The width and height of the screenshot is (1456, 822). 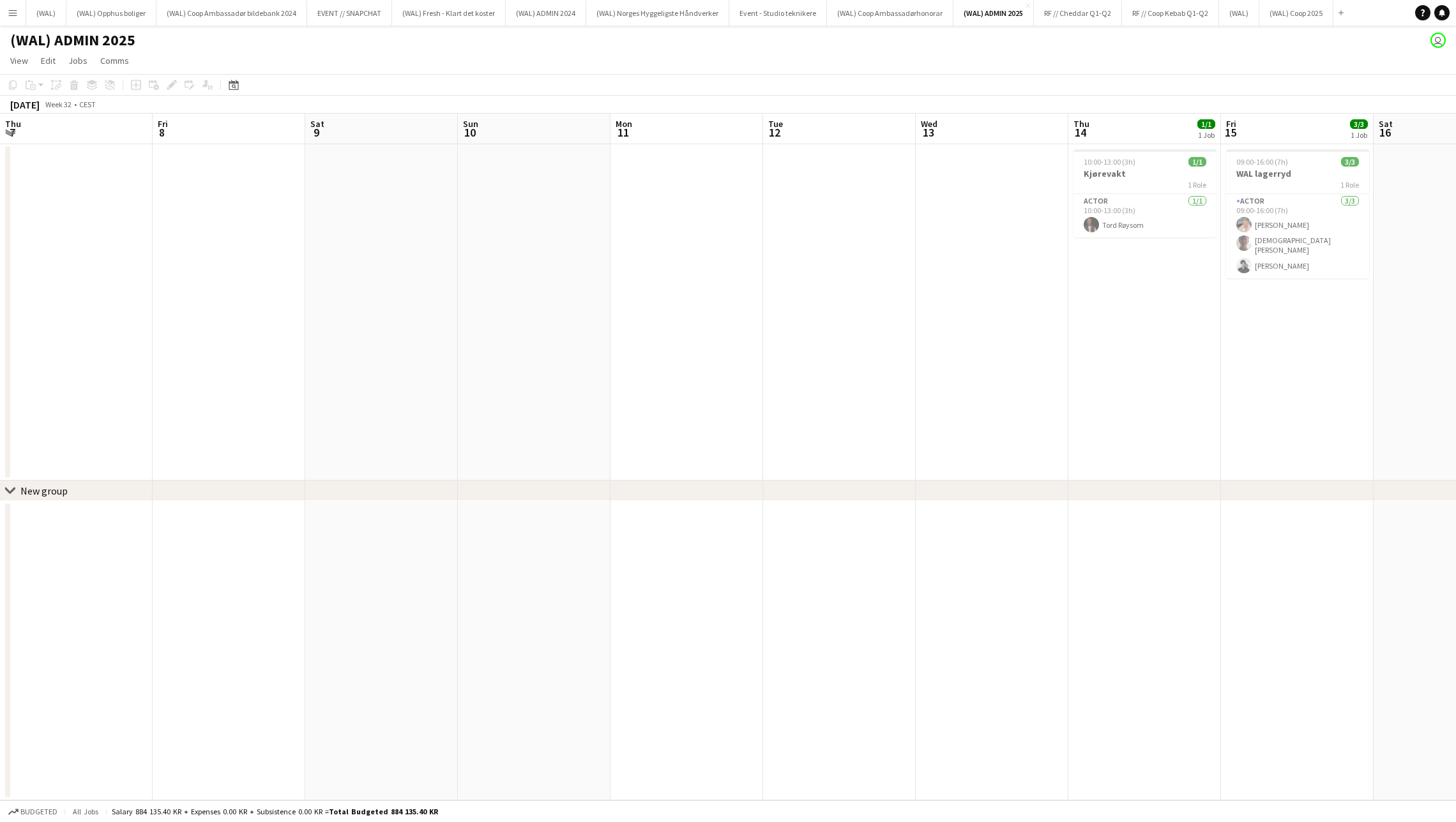 What do you see at coordinates (1145, 193) in the screenshot?
I see `app-job-card: 10:00-13:00 (3h)1/1Kjørevakt1 RoleActor1/110:00-13:00 (3h)Tord Røysom` at bounding box center [1145, 193].